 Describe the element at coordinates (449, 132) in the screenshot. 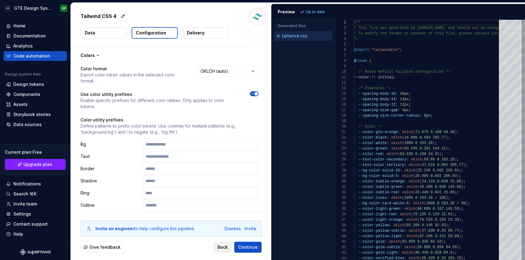

I see `span: 48.38` at that location.